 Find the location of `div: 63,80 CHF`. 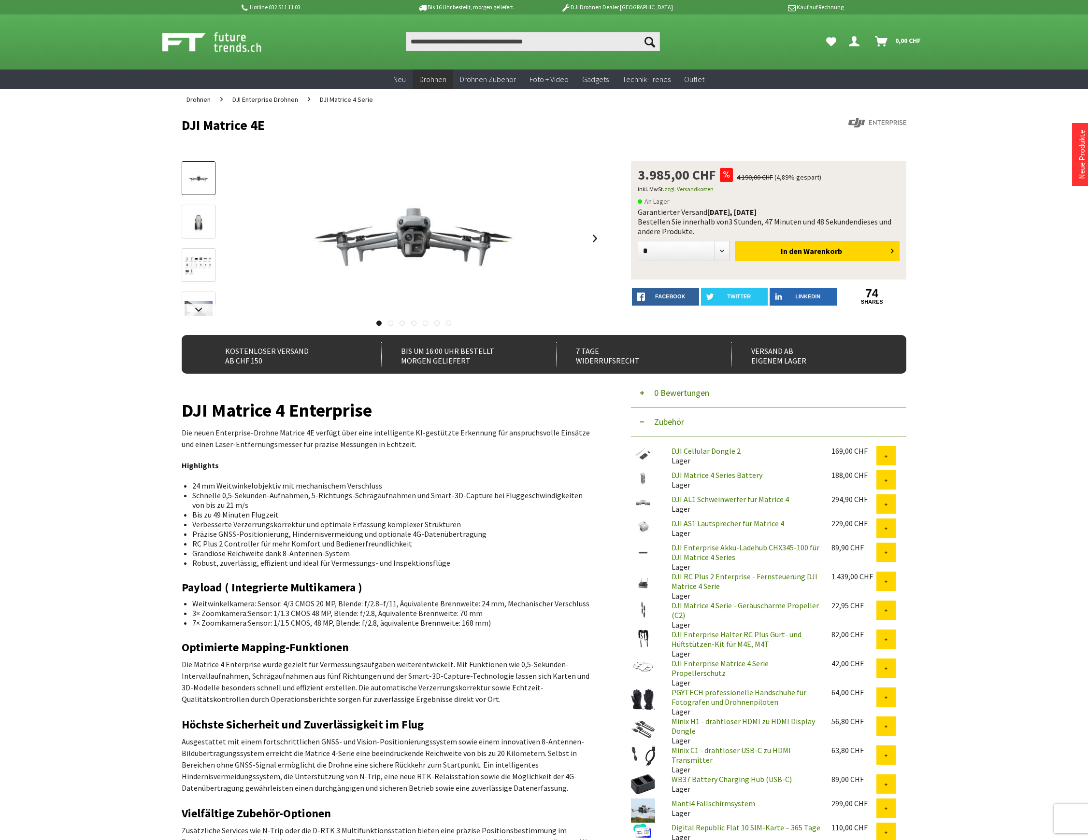

div: 63,80 CHF is located at coordinates (853, 751).